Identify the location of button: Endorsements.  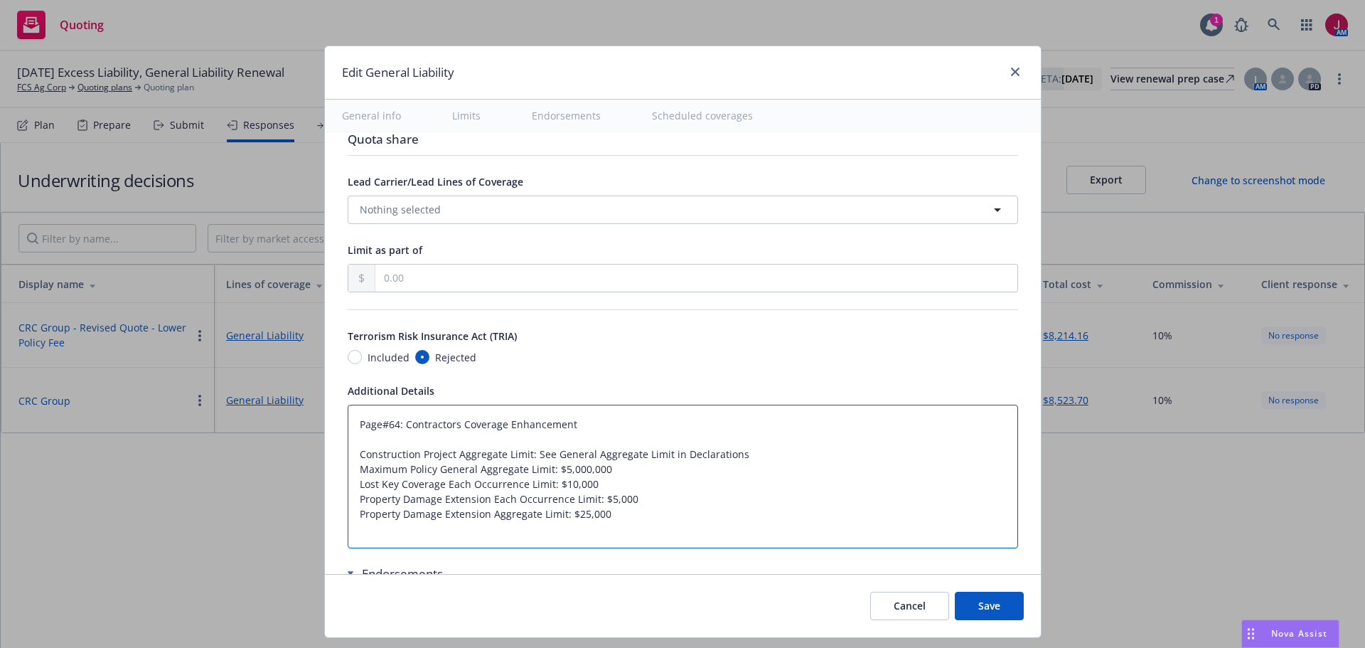
(566, 115).